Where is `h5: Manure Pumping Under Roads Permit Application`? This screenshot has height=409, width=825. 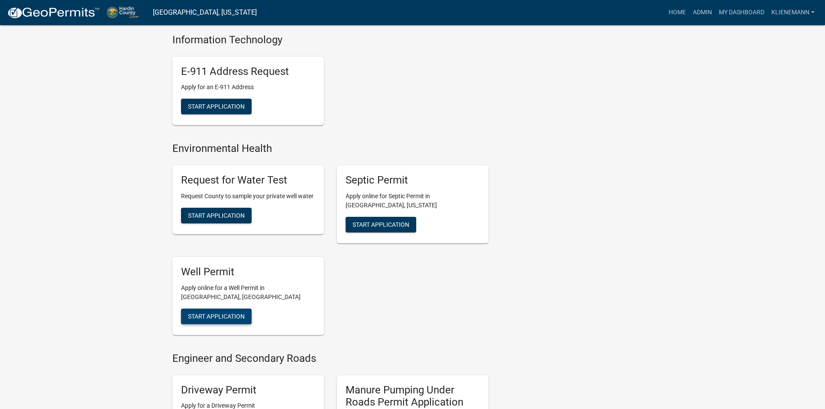
h5: Manure Pumping Under Roads Permit Application is located at coordinates (413, 397).